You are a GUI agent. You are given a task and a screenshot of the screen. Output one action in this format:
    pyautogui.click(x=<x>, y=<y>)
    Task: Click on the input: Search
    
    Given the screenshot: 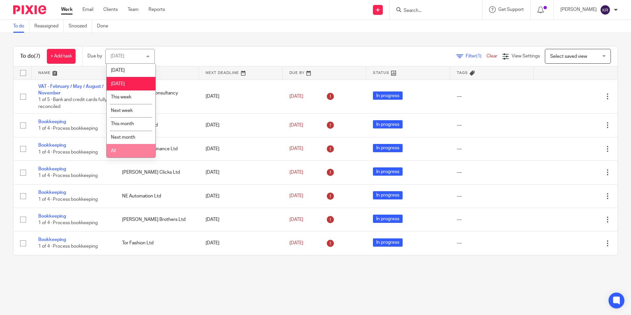 What is the action you would take?
    pyautogui.click(x=433, y=11)
    